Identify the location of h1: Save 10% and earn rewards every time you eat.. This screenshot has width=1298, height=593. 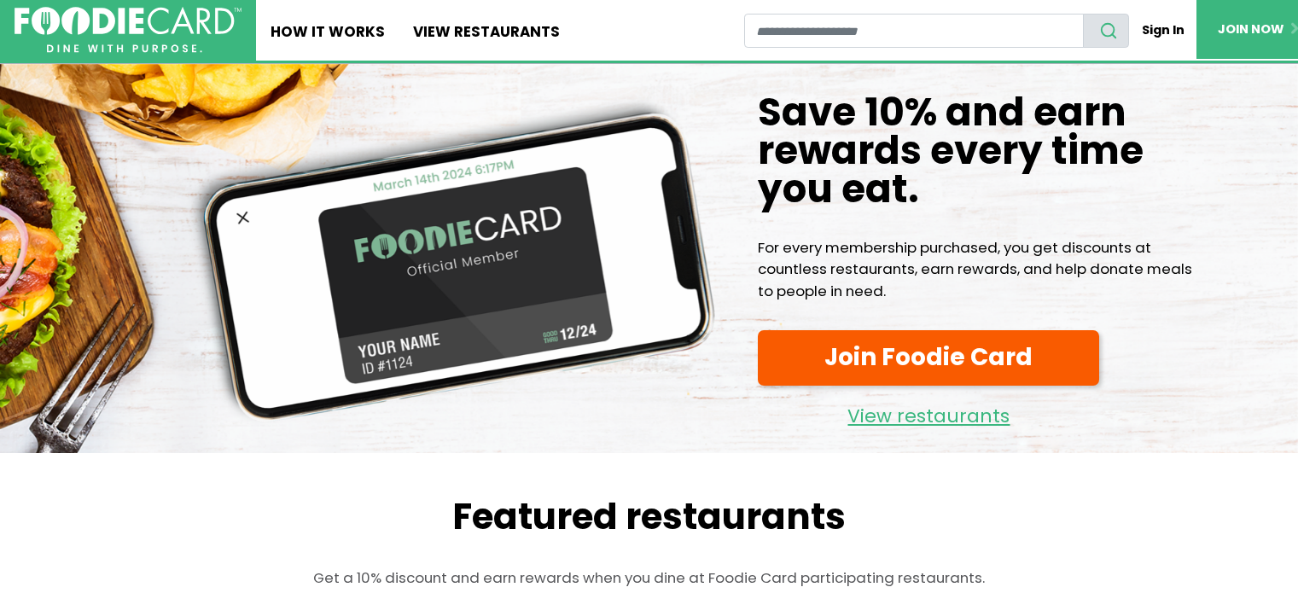
(980, 151).